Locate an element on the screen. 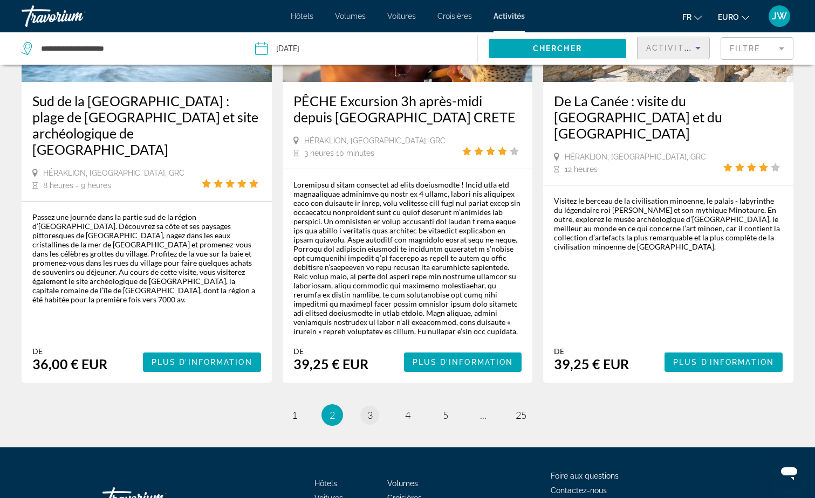 Image resolution: width=815 pixels, height=498 pixels. a: Contactez-nous is located at coordinates (579, 491).